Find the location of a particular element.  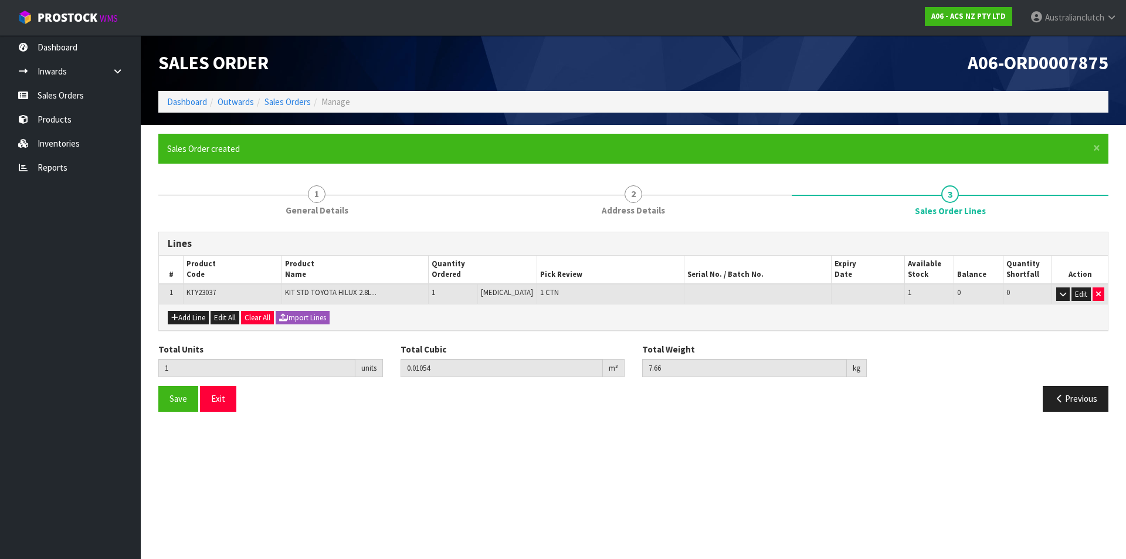

input: Total Weight is located at coordinates (744, 368).